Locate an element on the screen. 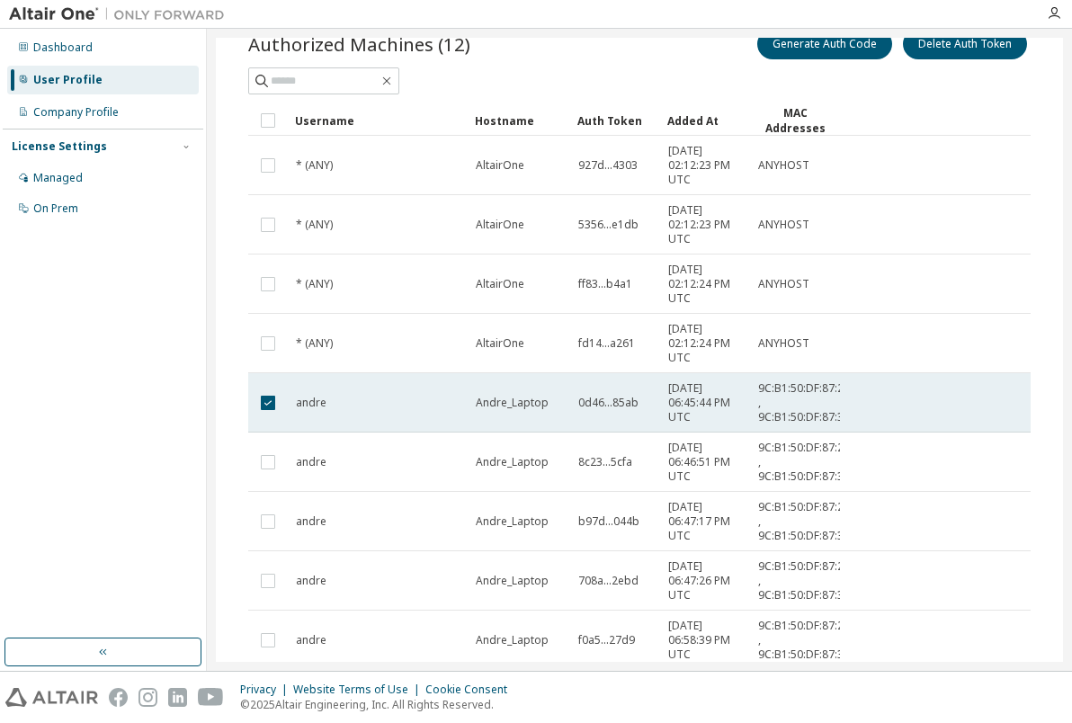 The image size is (1072, 723). span: ff83...b4a1 is located at coordinates (605, 284).